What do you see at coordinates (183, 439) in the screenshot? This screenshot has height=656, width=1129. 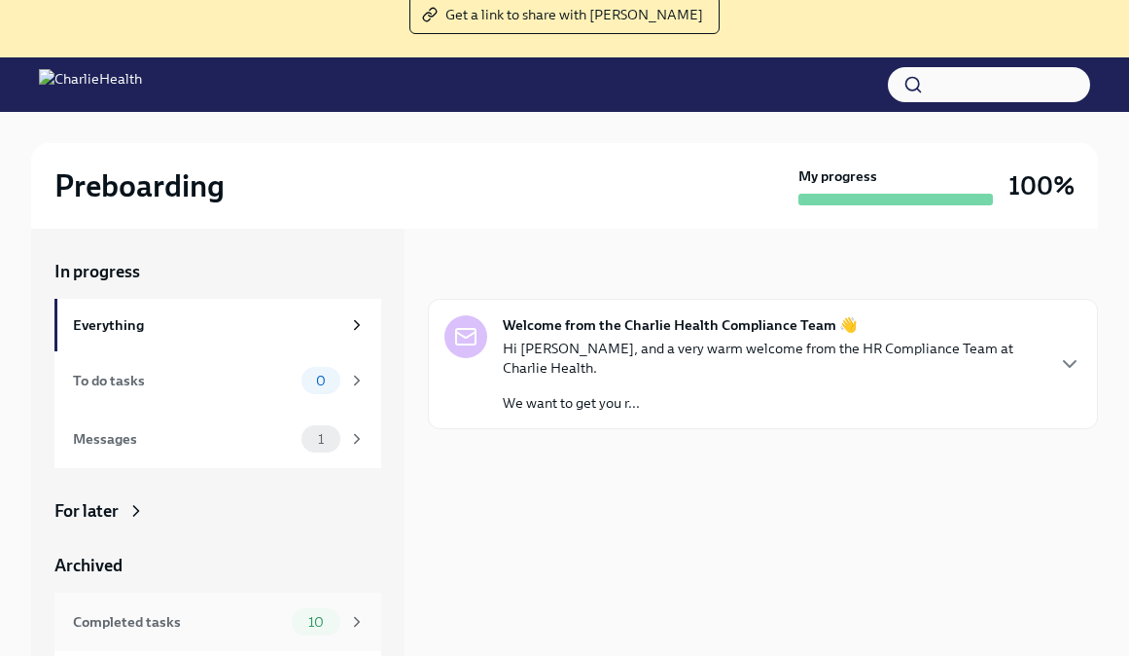 I see `div: Messages` at bounding box center [183, 439].